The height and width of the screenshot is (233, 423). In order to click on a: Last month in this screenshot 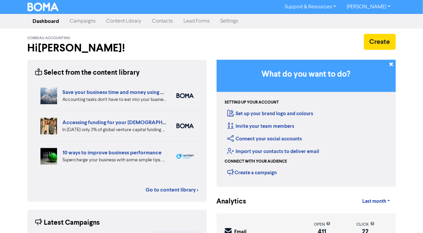, I will do `click(376, 201)`.